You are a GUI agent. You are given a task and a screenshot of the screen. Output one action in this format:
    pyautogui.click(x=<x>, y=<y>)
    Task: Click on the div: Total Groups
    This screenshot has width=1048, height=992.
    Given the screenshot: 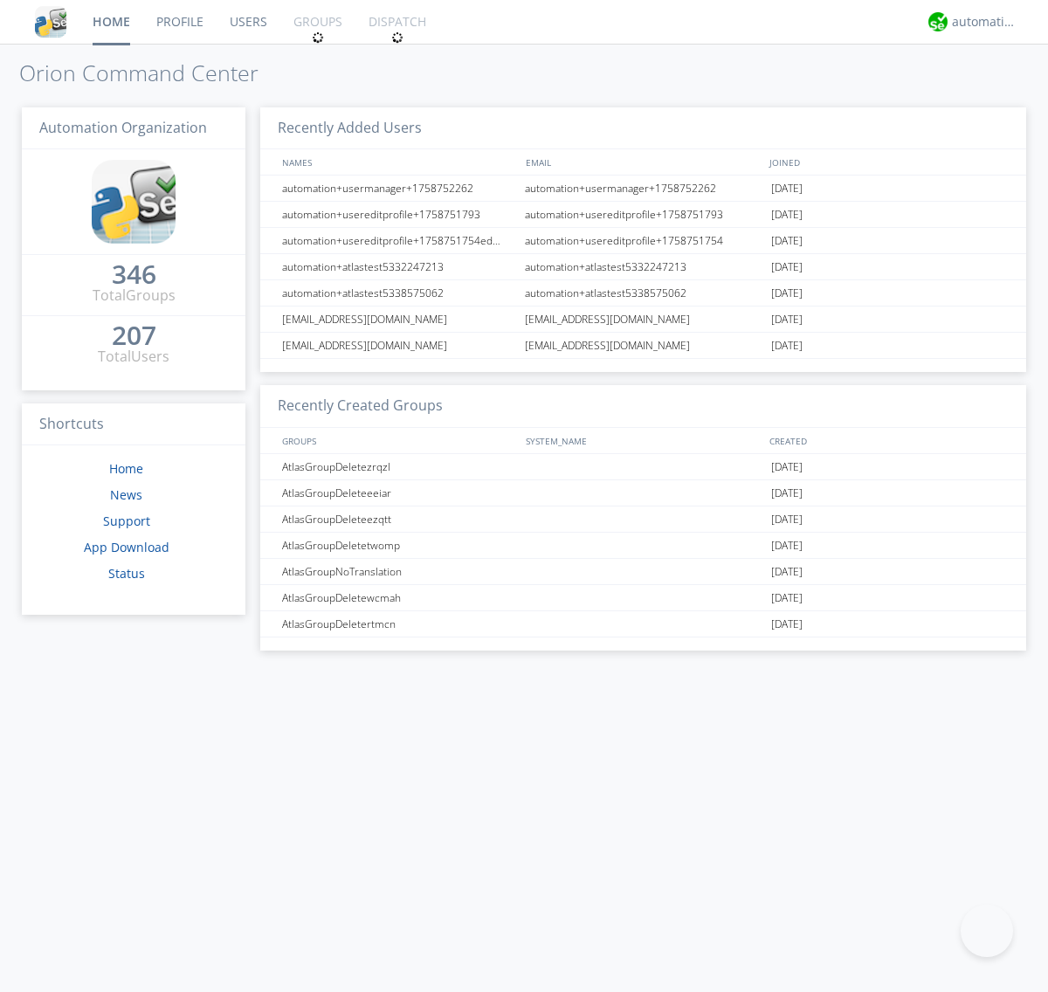 What is the action you would take?
    pyautogui.click(x=134, y=295)
    